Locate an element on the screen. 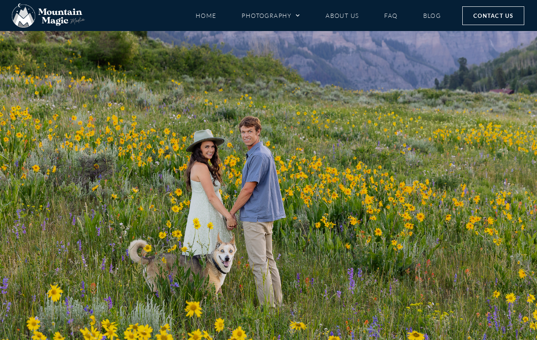 The height and width of the screenshot is (340, 537). span: Contact Us is located at coordinates (493, 16).